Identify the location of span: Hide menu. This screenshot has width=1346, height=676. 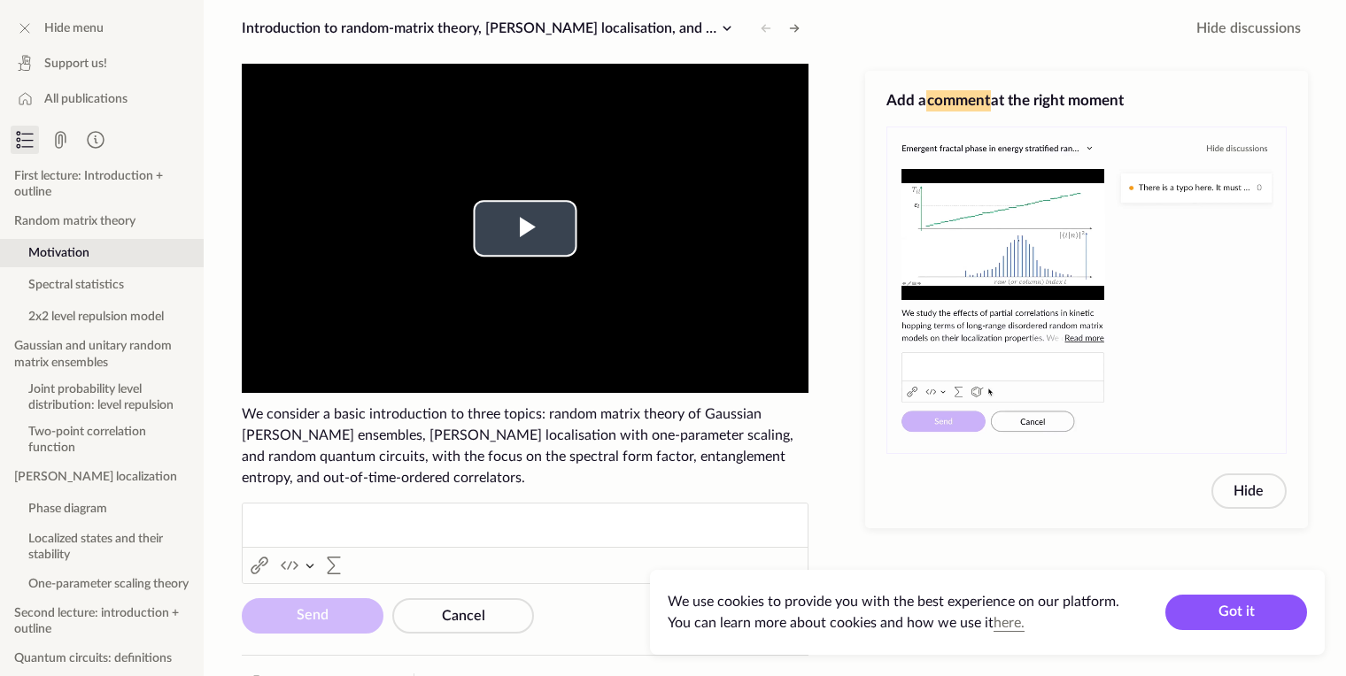
(73, 28).